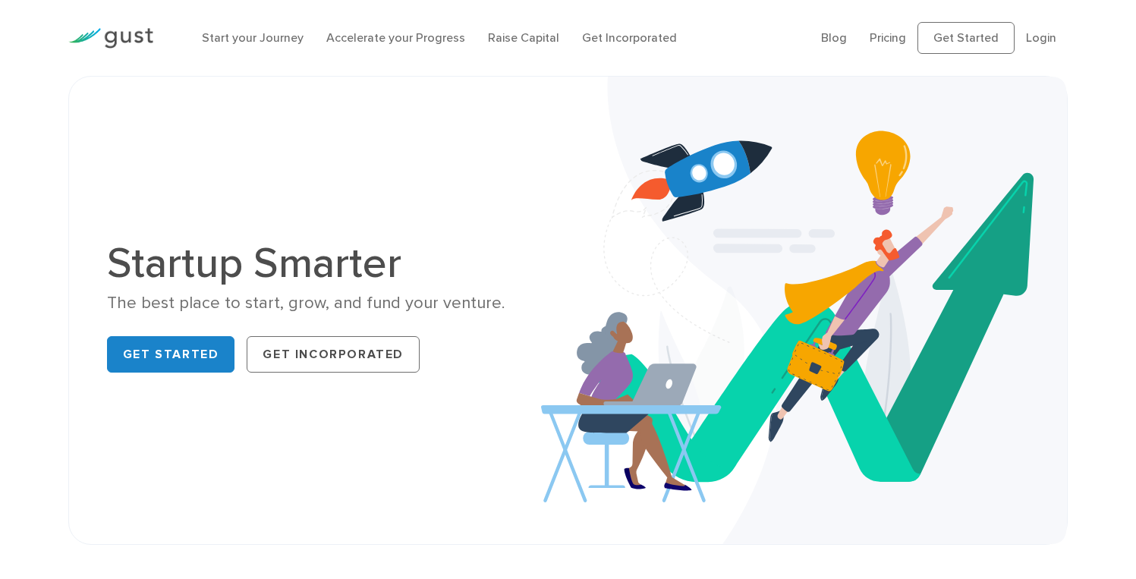 Image resolution: width=1136 pixels, height=579 pixels. What do you see at coordinates (332, 263) in the screenshot?
I see `h1: Startup Smarter` at bounding box center [332, 263].